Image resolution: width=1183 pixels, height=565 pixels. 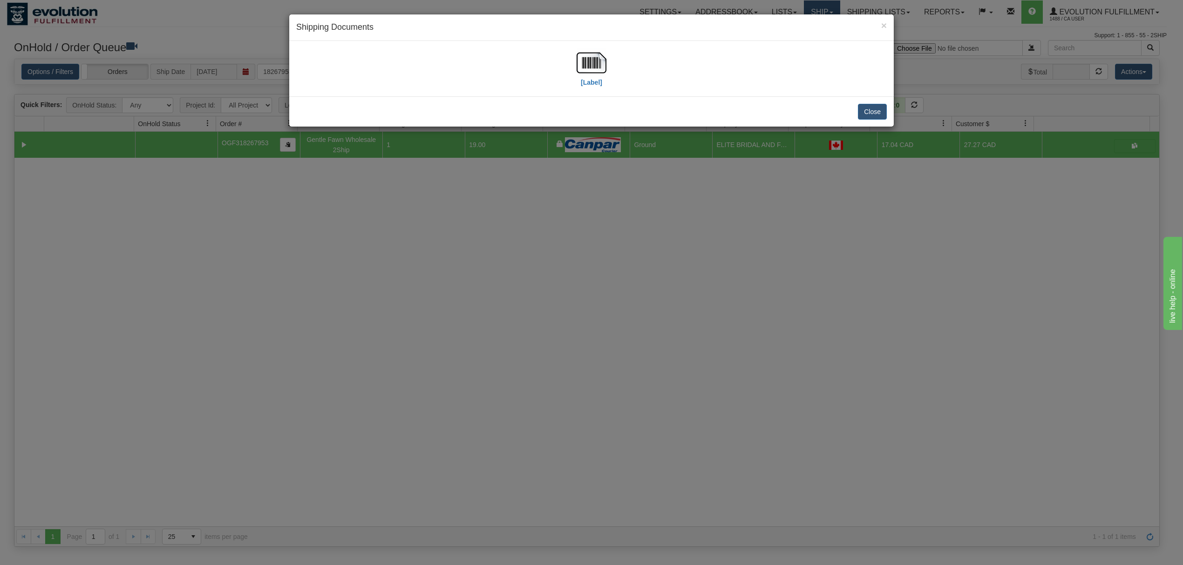 I want to click on img: barcode.jpg, so click(x=591, y=63).